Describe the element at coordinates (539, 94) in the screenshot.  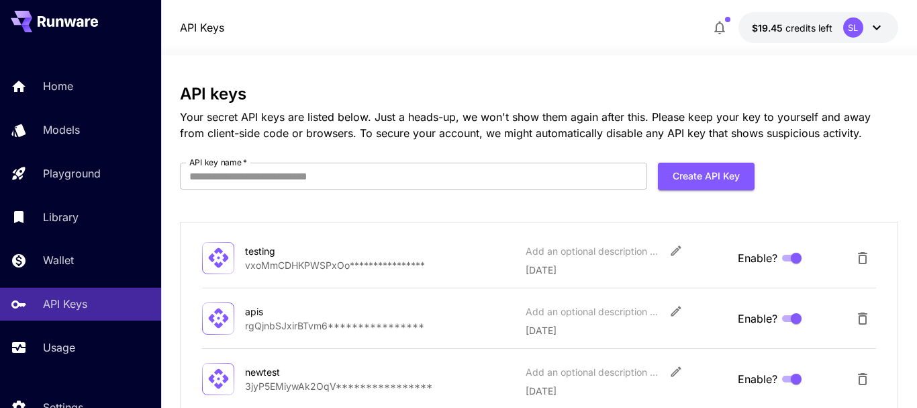
I see `h3: API keys` at that location.